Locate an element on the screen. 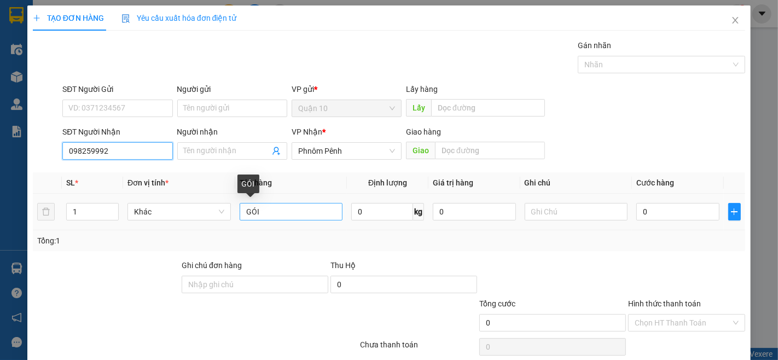  span: Khác is located at coordinates (179, 212).